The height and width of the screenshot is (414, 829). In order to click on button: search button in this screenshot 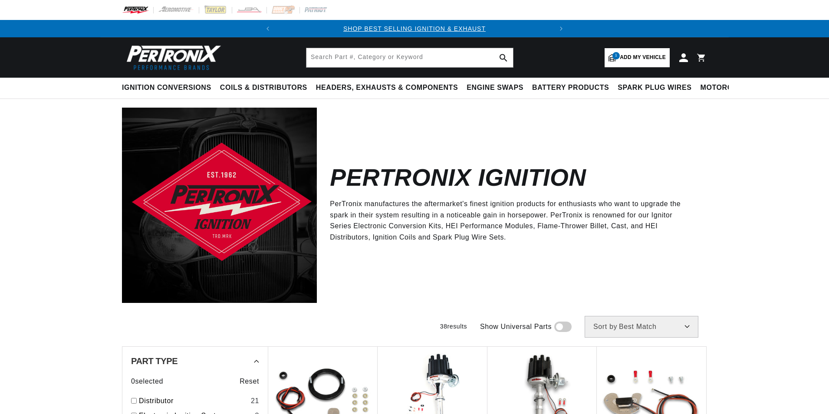, I will do `click(504, 58)`.